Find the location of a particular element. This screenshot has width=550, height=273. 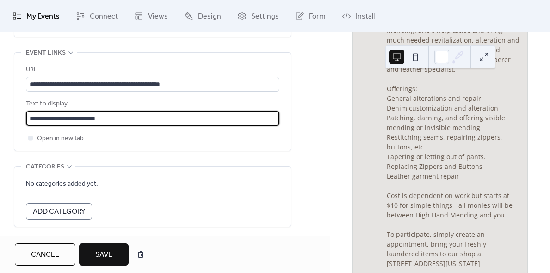

span: Settings is located at coordinates (265, 17).